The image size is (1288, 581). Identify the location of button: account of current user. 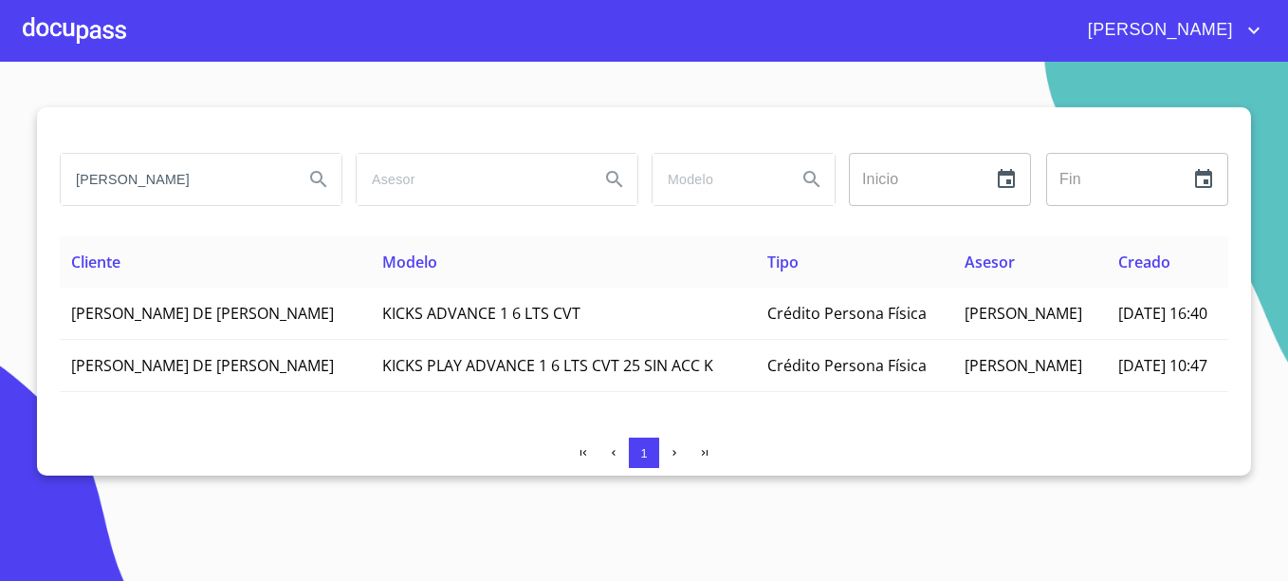
(1170, 30).